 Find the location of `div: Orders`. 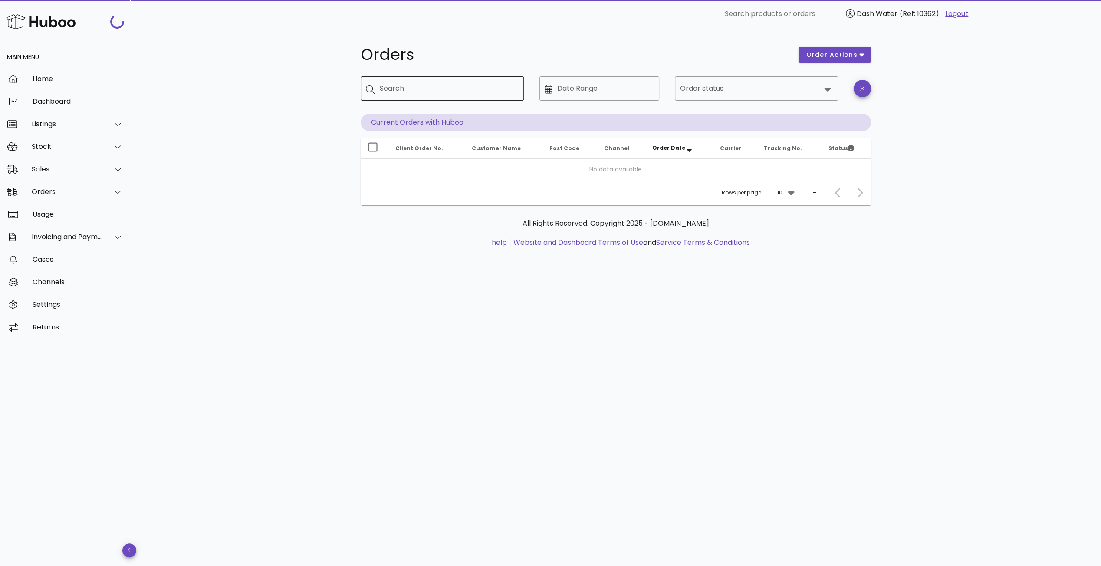

div: Orders is located at coordinates (67, 191).